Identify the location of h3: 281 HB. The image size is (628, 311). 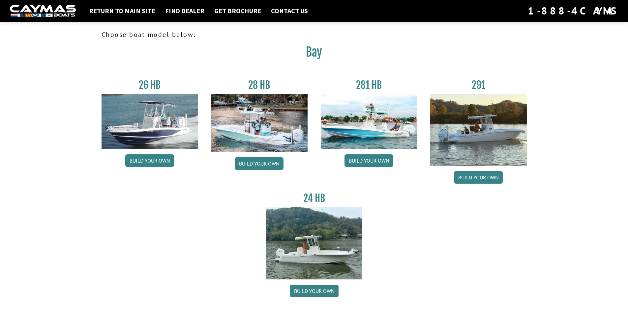
(369, 85).